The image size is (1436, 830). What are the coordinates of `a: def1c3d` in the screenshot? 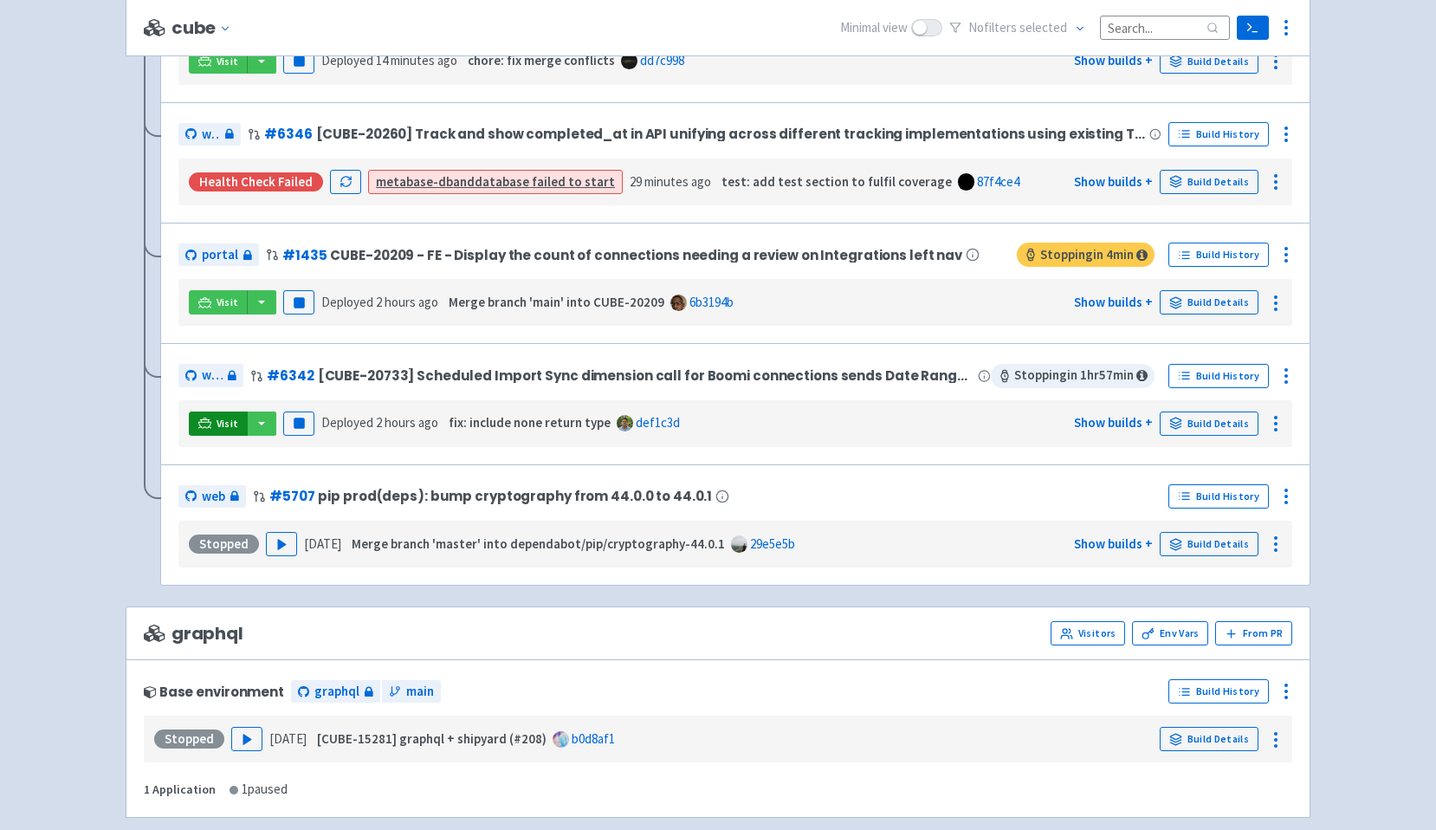 It's located at (658, 422).